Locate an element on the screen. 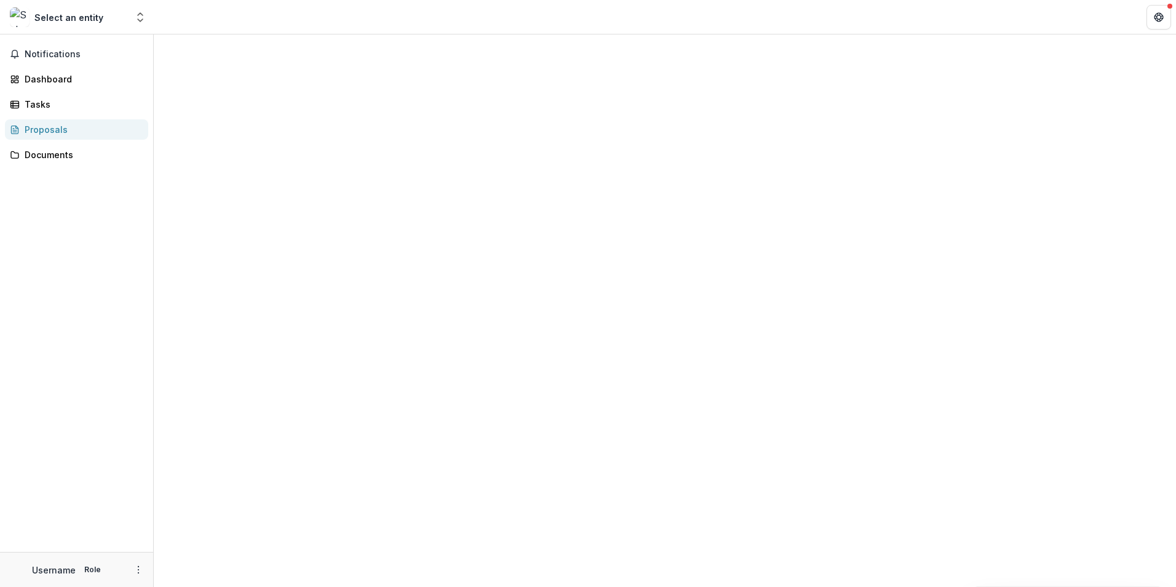 Image resolution: width=1176 pixels, height=587 pixels. a: Tasks is located at coordinates (76, 104).